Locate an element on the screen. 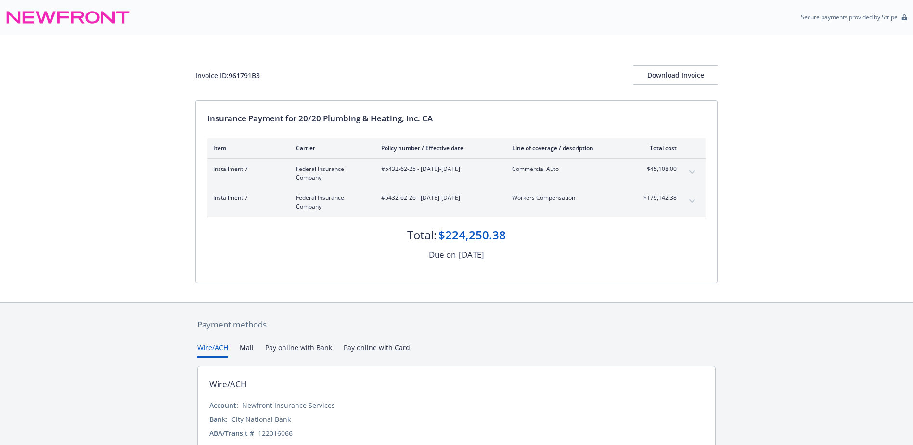  span: Commercial Auto is located at coordinates (569, 169).